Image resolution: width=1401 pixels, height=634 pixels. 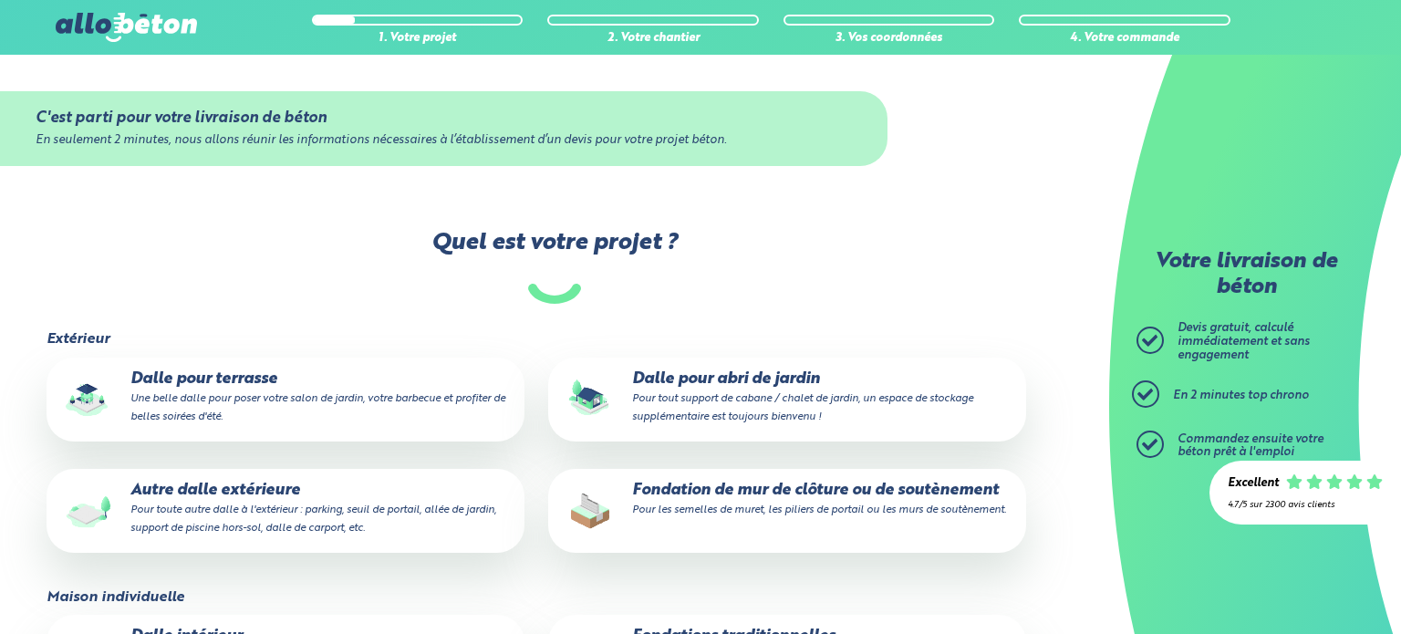 I want to click on div: C'est parti pour votre livraison de béton, so click(x=443, y=118).